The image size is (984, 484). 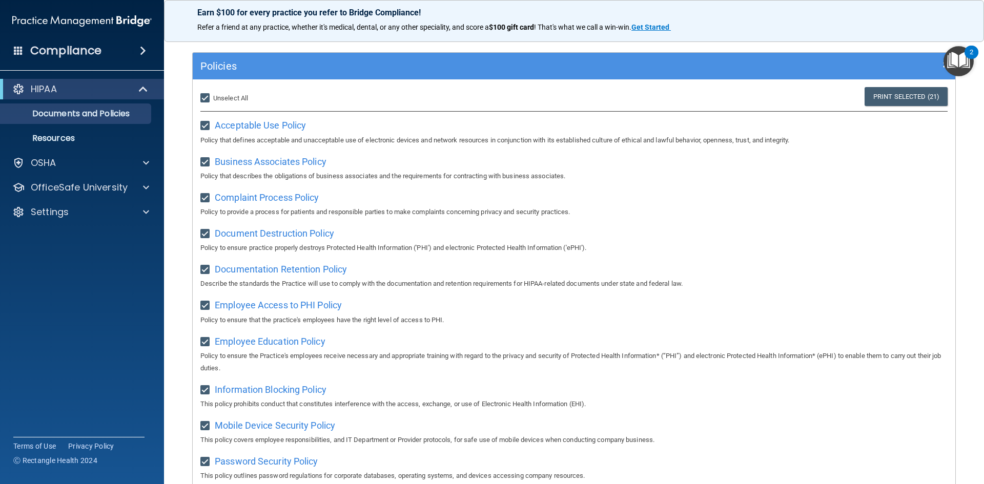 What do you see at coordinates (76, 138) in the screenshot?
I see `p: Resources` at bounding box center [76, 138].